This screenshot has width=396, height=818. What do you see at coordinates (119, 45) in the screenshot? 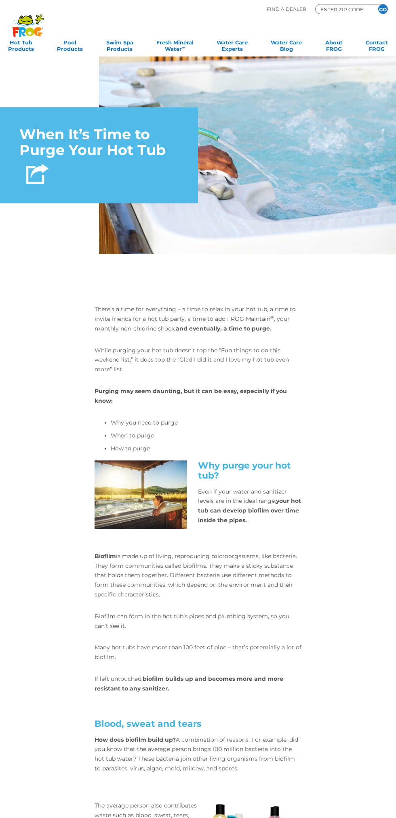
I see `a: Swim SpaProducts` at bounding box center [119, 45].